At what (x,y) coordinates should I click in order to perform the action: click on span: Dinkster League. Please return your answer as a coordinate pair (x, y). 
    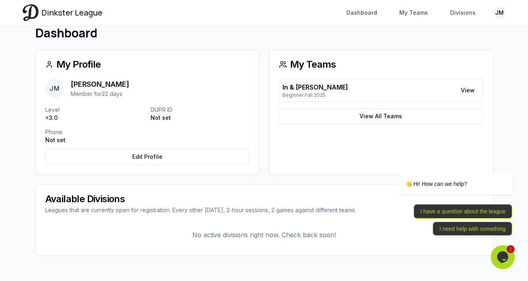
    Looking at the image, I should click on (72, 13).